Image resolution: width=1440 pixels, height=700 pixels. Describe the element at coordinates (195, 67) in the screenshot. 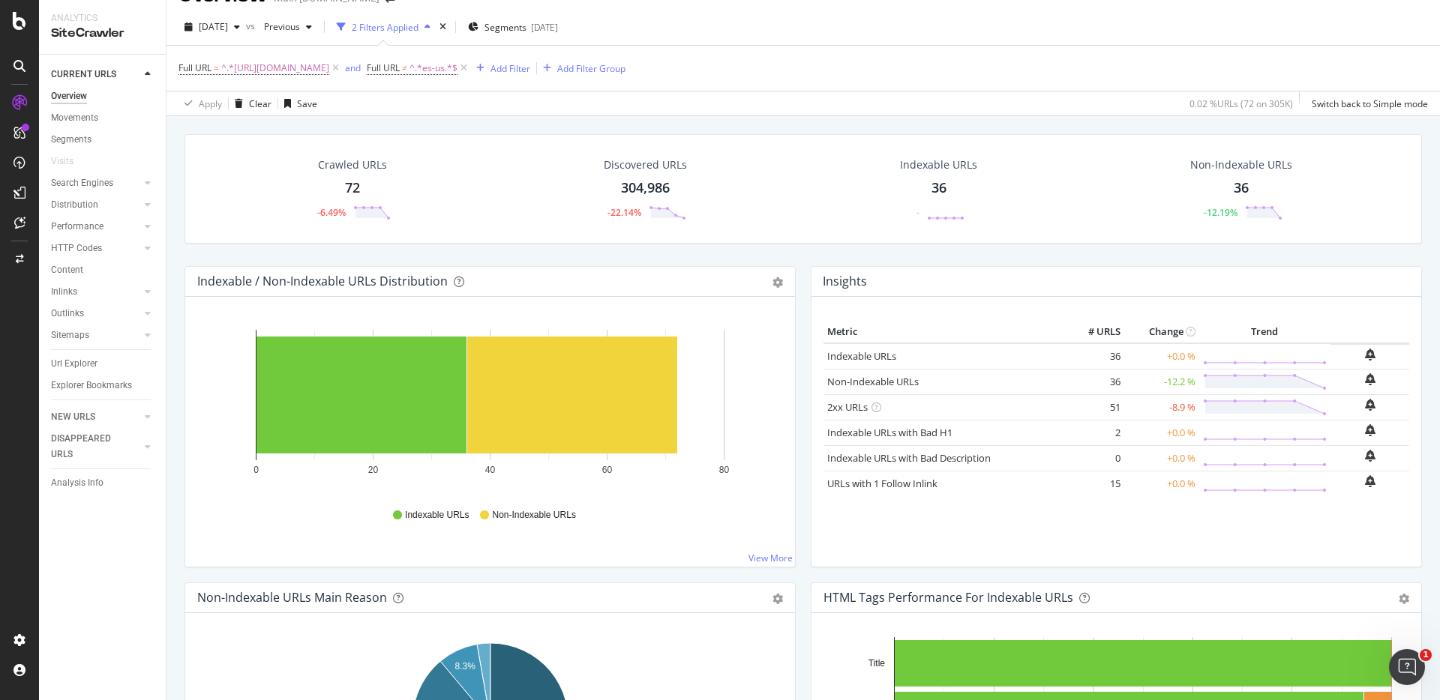

I see `span: Full URL` at that location.